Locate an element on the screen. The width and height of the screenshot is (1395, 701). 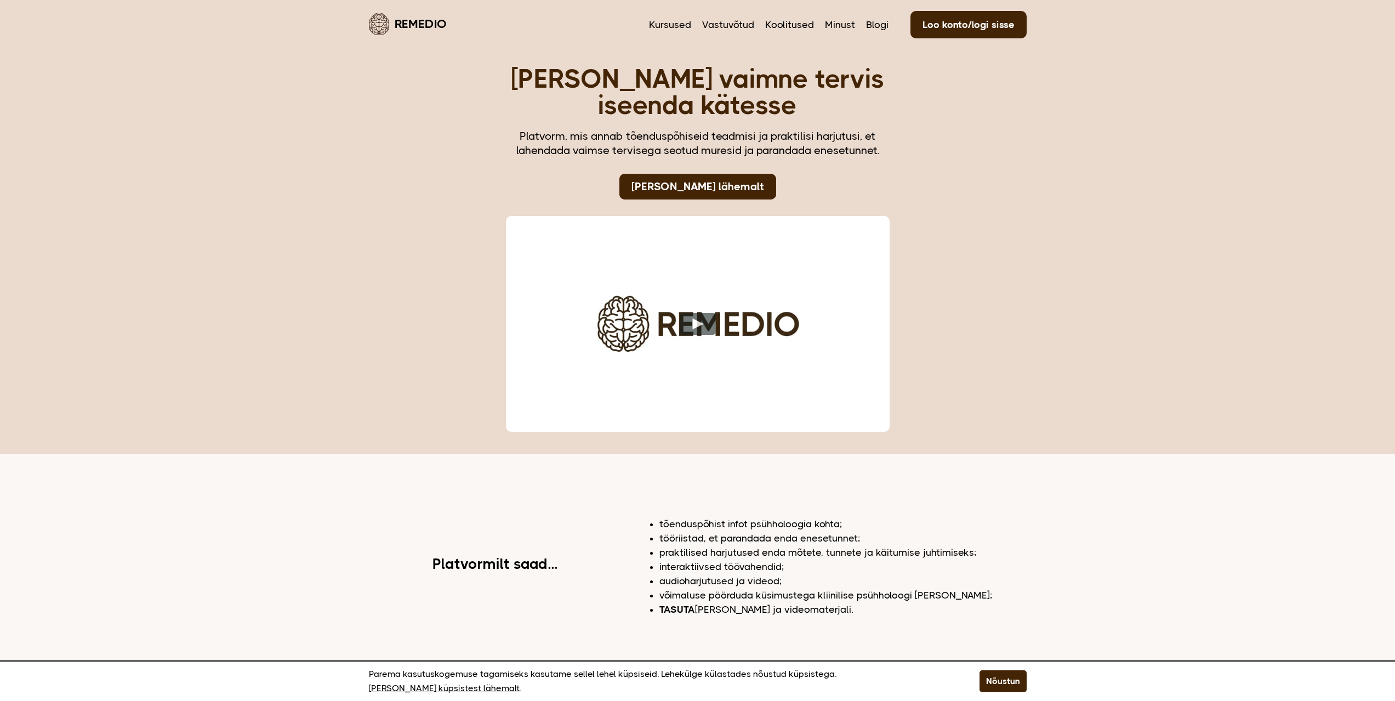
li: tõenduspõhist infot psühholoogia kohta; is located at coordinates (843, 524).